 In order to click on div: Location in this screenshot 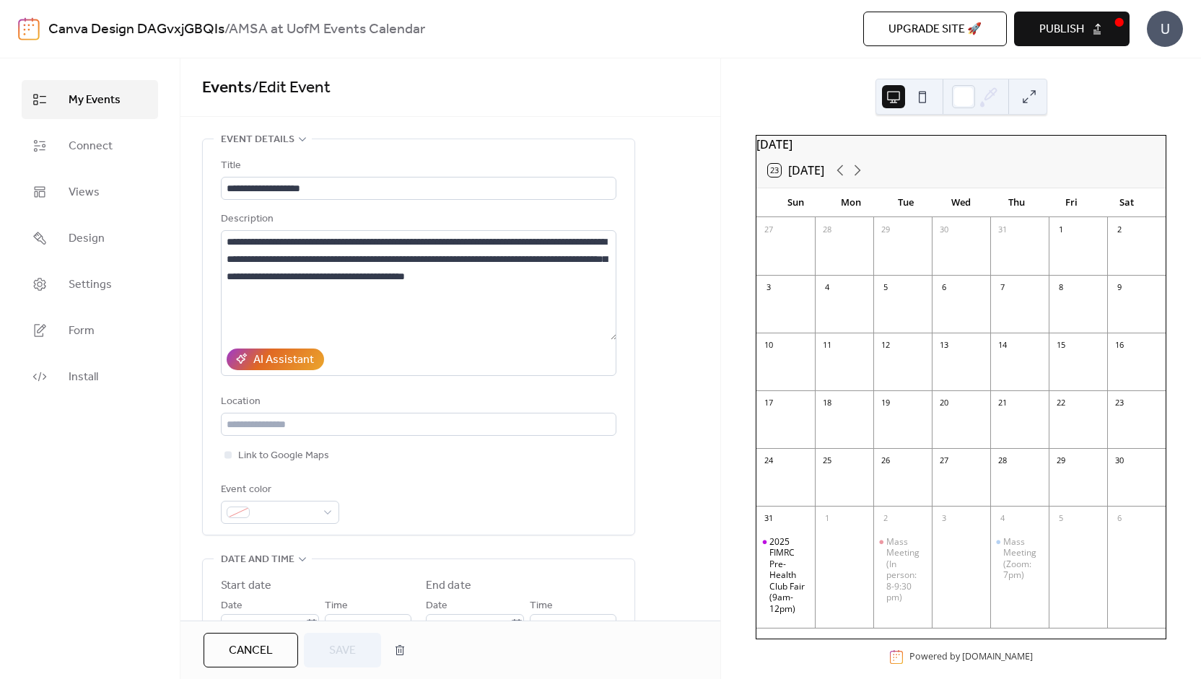, I will do `click(417, 402)`.